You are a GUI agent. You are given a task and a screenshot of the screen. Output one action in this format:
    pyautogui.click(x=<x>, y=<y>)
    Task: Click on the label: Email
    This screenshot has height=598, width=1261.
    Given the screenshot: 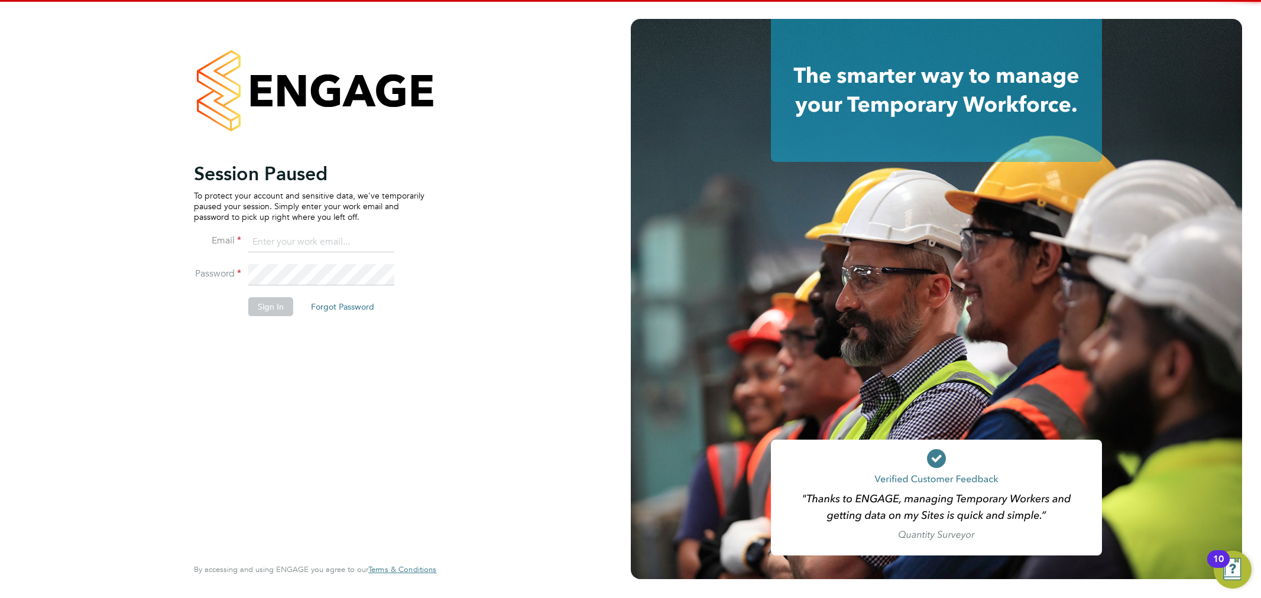 What is the action you would take?
    pyautogui.click(x=218, y=241)
    